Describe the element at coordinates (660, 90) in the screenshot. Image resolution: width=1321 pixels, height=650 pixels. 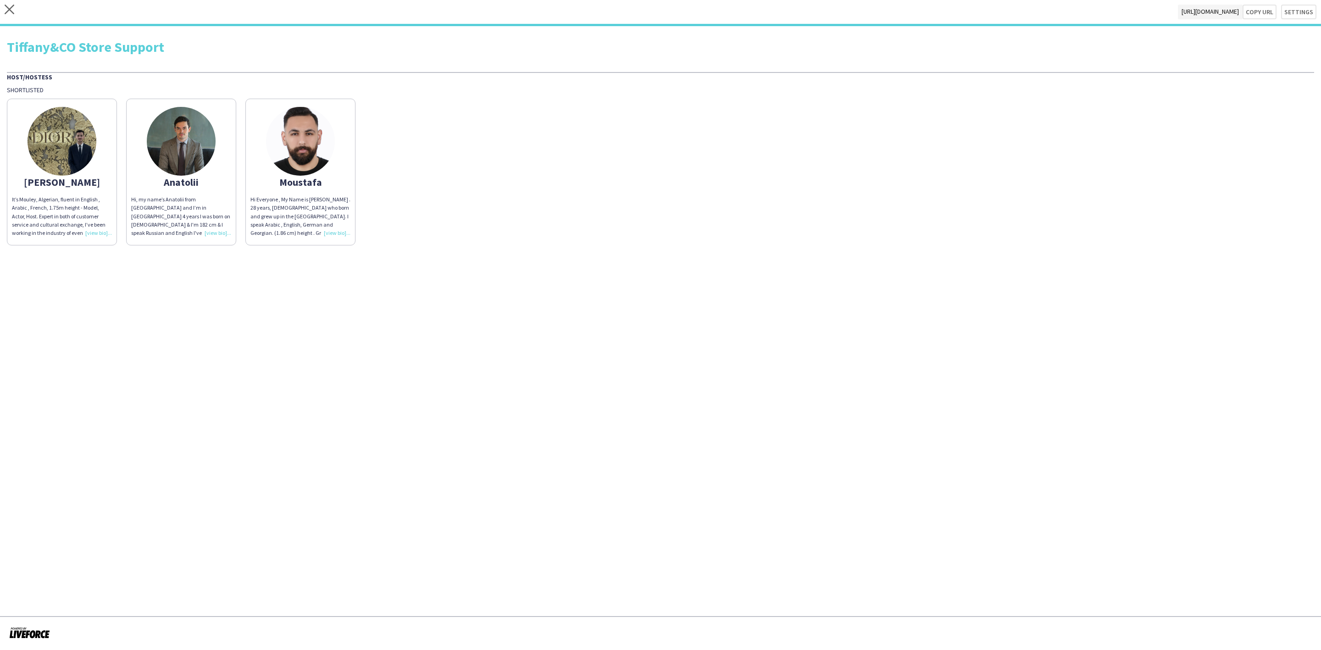
I see `div: Shortlisted` at that location.